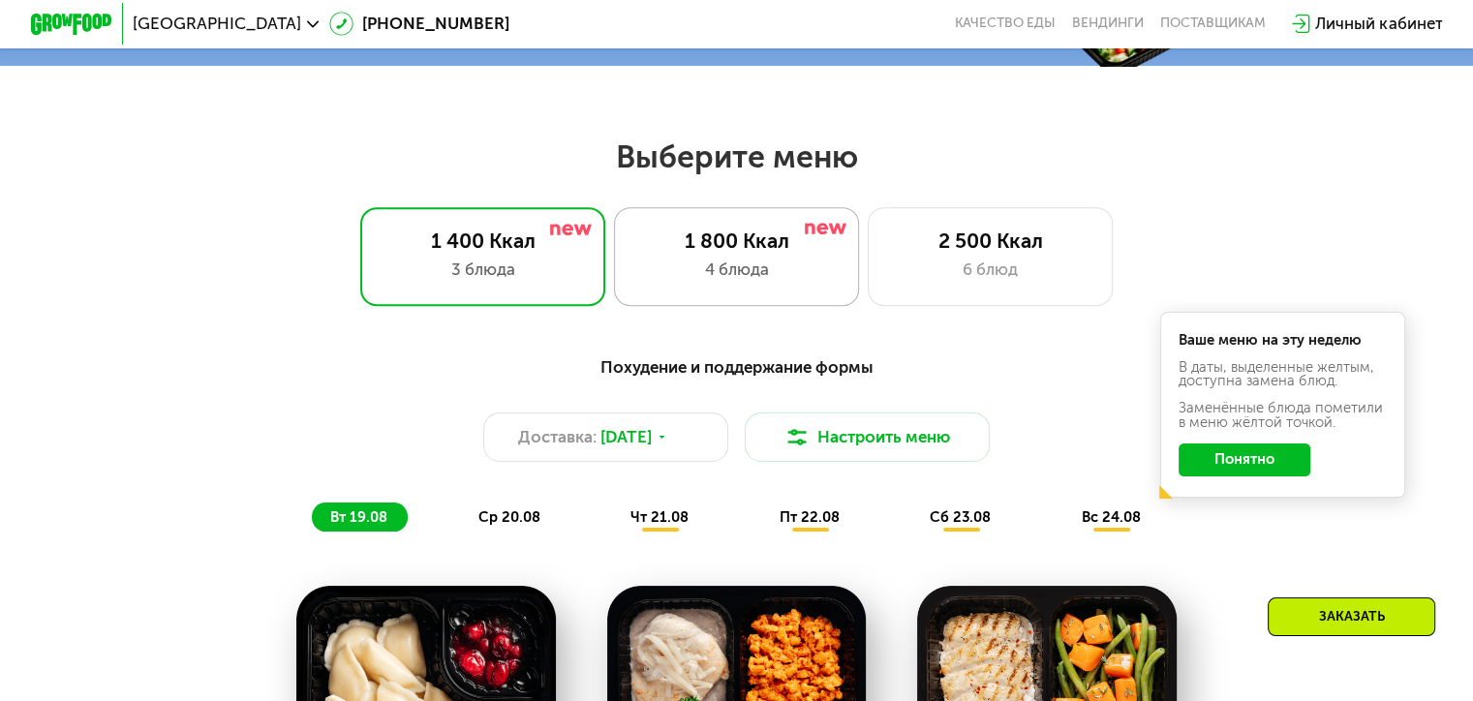 This screenshot has width=1473, height=701. What do you see at coordinates (482, 269) in the screenshot?
I see `div: 3 блюда` at bounding box center [482, 269].